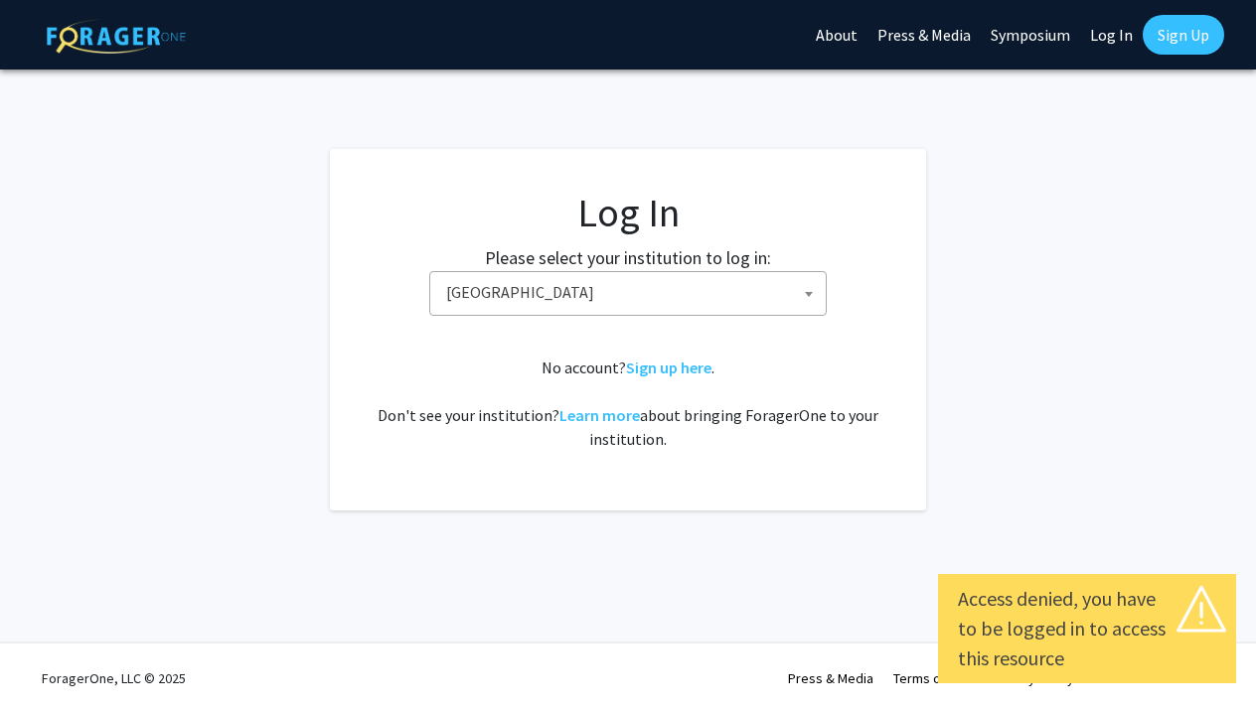 This screenshot has width=1256, height=713. What do you see at coordinates (1087, 629) in the screenshot?
I see `div: Access denied, you have to be logged in to access this resource` at bounding box center [1087, 629].